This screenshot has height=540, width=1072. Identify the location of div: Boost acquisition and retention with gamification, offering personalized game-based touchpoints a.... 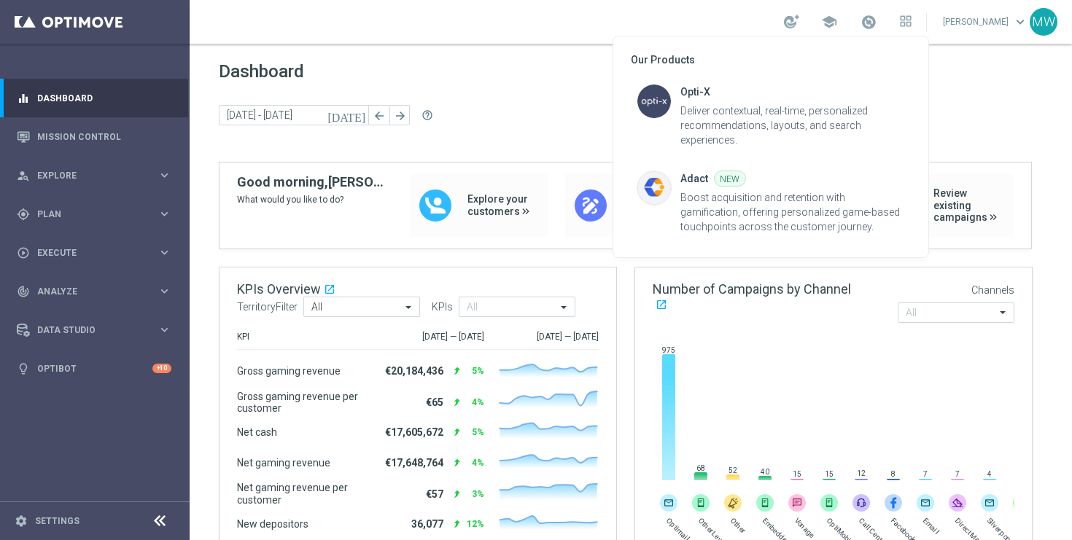
(792, 212).